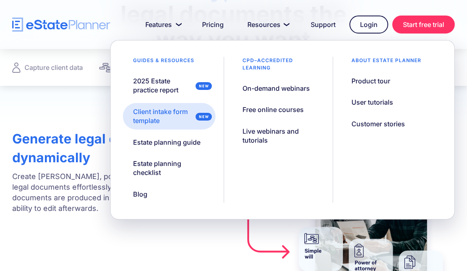  Describe the element at coordinates (140, 194) in the screenshot. I see `div: Blog` at that location.